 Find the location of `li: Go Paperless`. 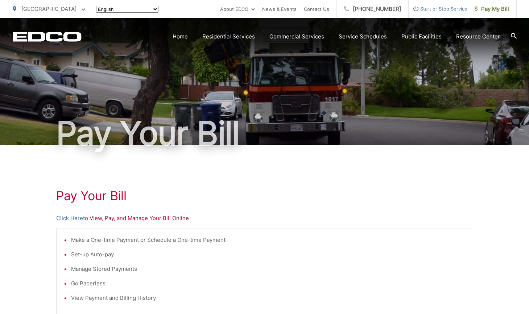

li: Go Paperless is located at coordinates (268, 284).